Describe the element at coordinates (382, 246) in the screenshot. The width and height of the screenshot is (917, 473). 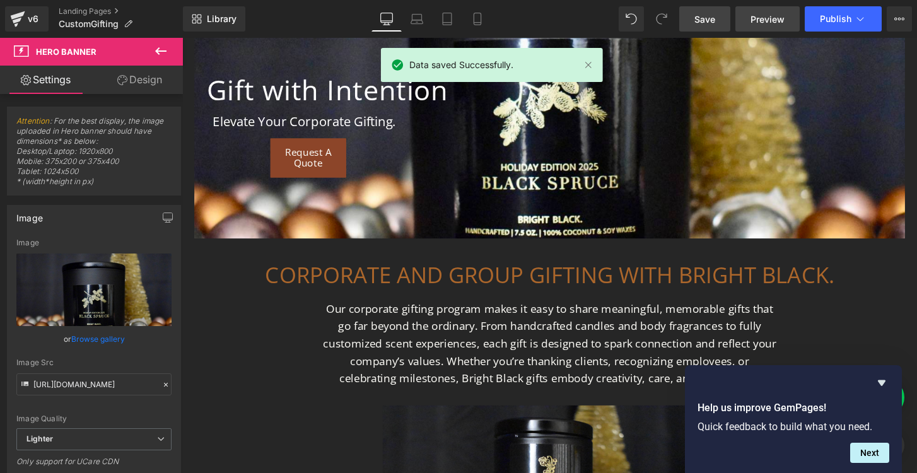
I see `h1: CORPORATE AND GROUP GIFTING WITH BRIGHT BLACK.` at that location.